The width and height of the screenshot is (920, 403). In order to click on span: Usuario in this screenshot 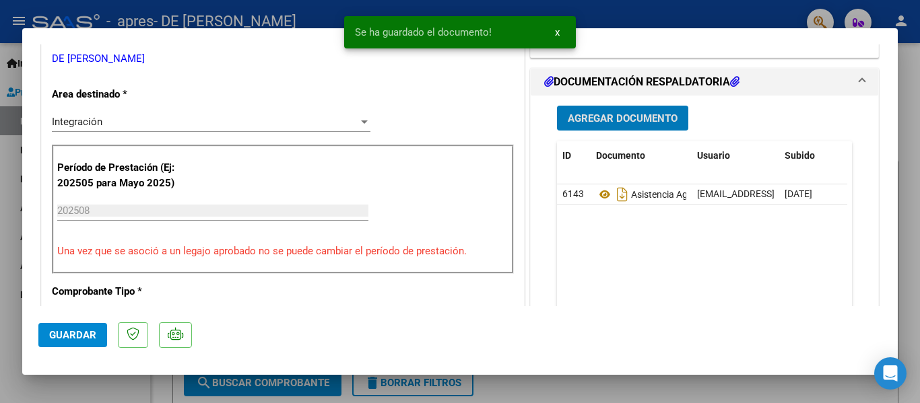, I will do `click(713, 156)`.